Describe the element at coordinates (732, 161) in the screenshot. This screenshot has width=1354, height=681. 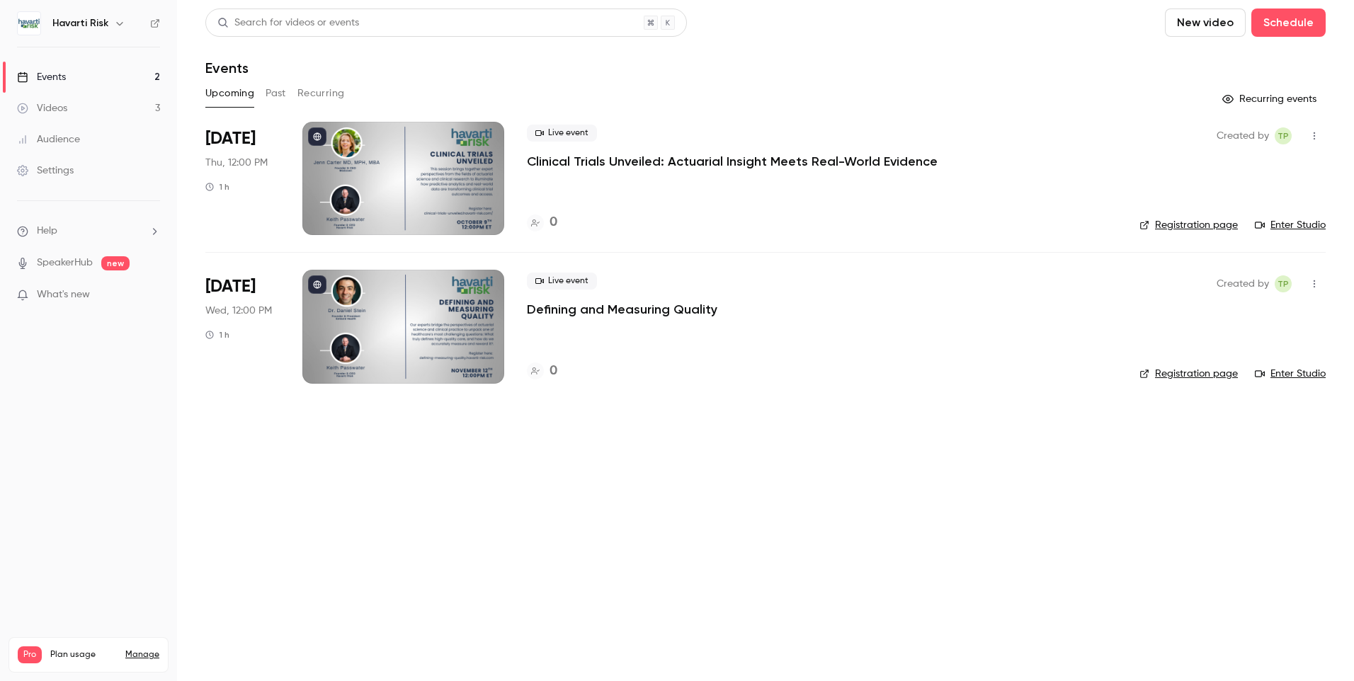
I see `a: Clinical Trials Unveiled: Actuarial Insight Meets Real-World Evidence` at that location.